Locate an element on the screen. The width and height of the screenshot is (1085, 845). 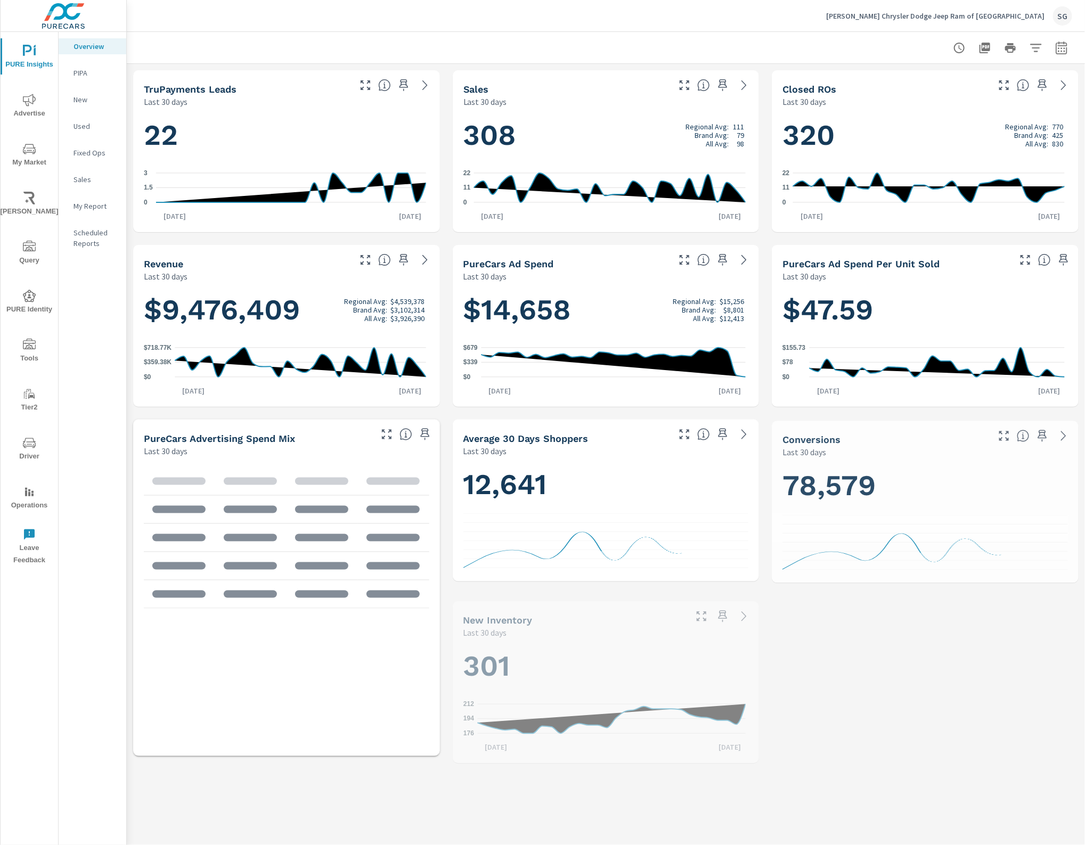
h1: $14,658 is located at coordinates (606, 310).